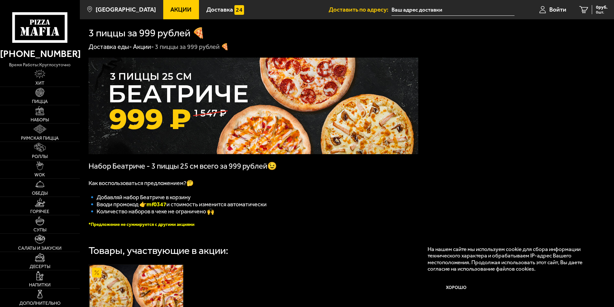  Describe the element at coordinates (40, 249) in the screenshot. I see `span: Салаты и закуски` at that location.